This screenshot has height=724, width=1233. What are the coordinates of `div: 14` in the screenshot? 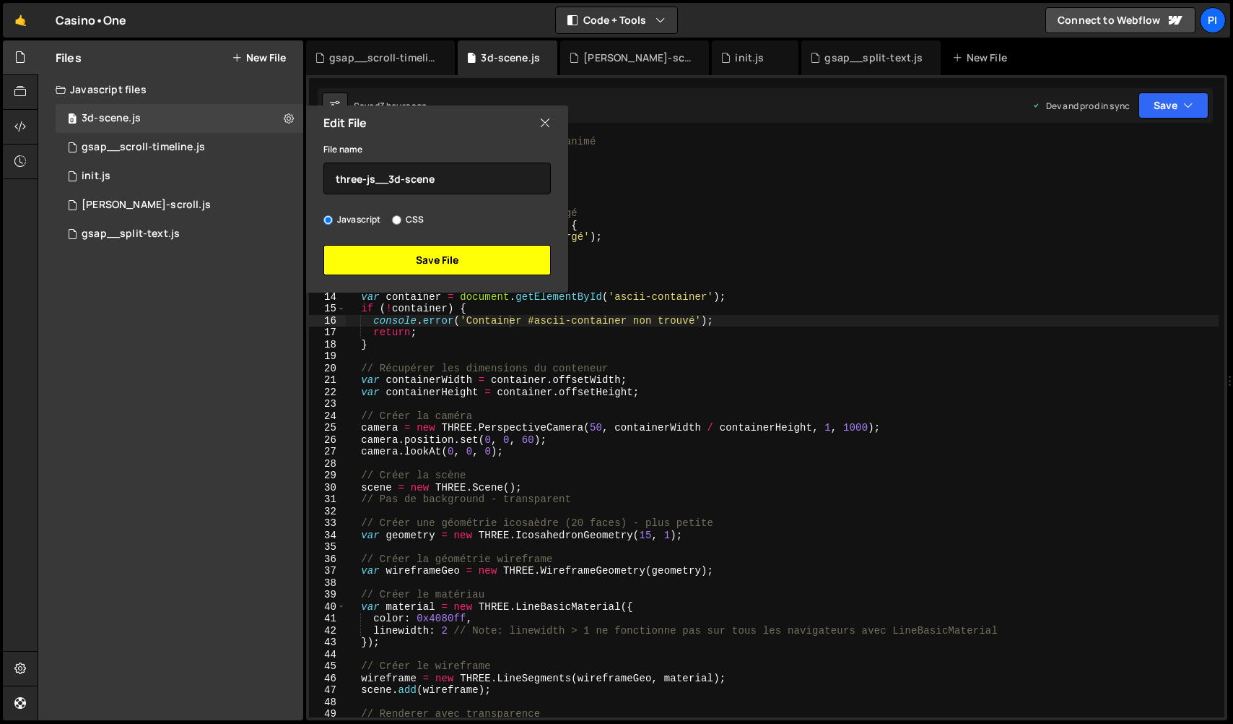 It's located at (327, 297).